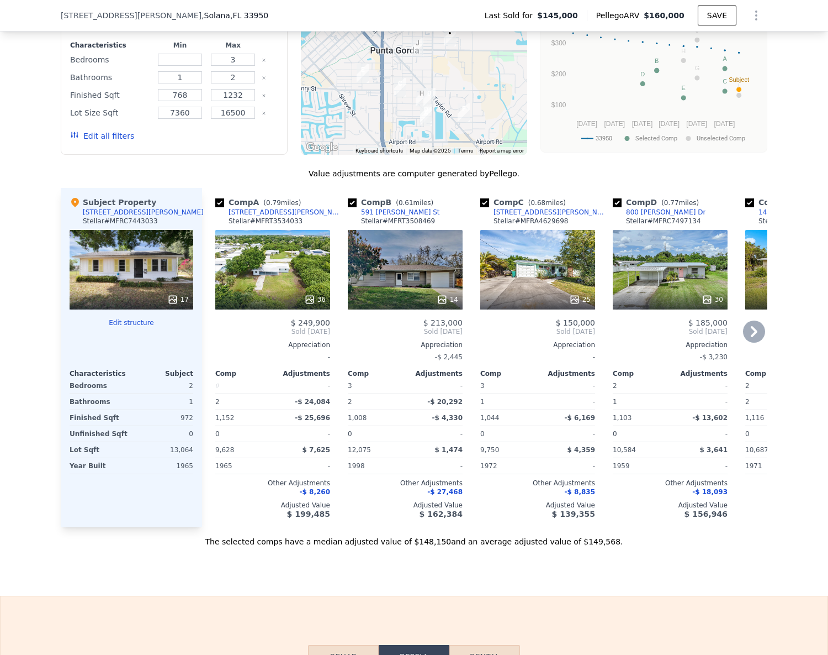  What do you see at coordinates (110, 77) in the screenshot?
I see `div: Bathrooms` at bounding box center [110, 77].